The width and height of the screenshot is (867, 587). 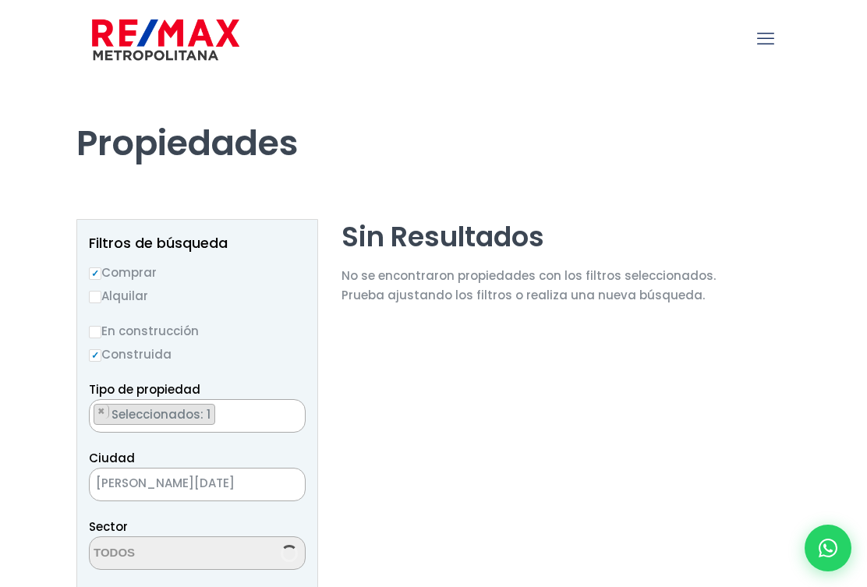 I want to click on a: mobile menu, so click(x=766, y=39).